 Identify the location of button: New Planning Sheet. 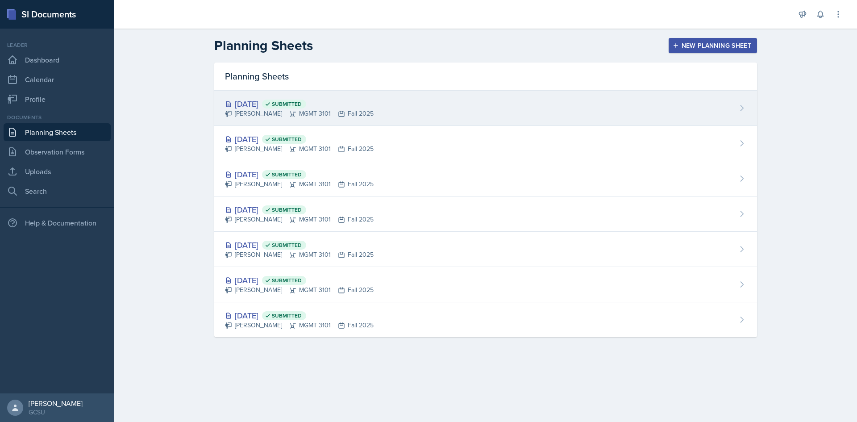
(713, 46).